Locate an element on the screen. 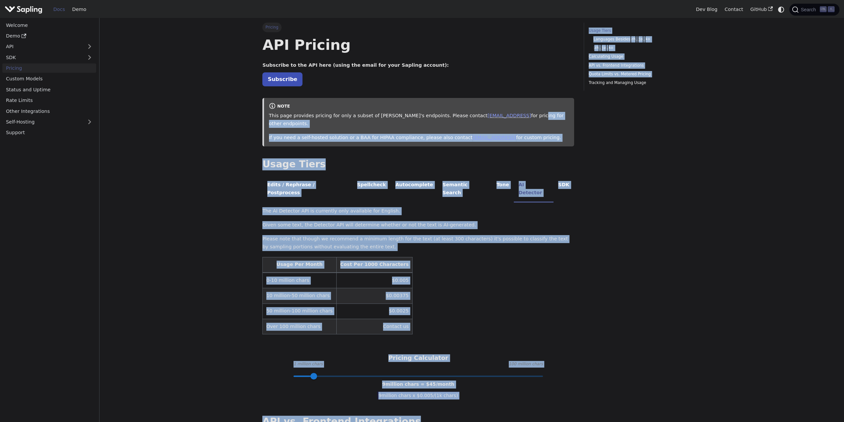  p: The AI Detector API is currently only available for English. is located at coordinates (418, 211).